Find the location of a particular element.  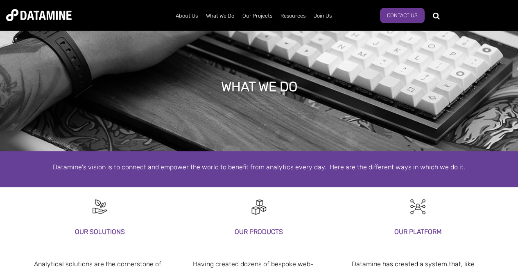

img: Datamine is located at coordinates (39, 15).